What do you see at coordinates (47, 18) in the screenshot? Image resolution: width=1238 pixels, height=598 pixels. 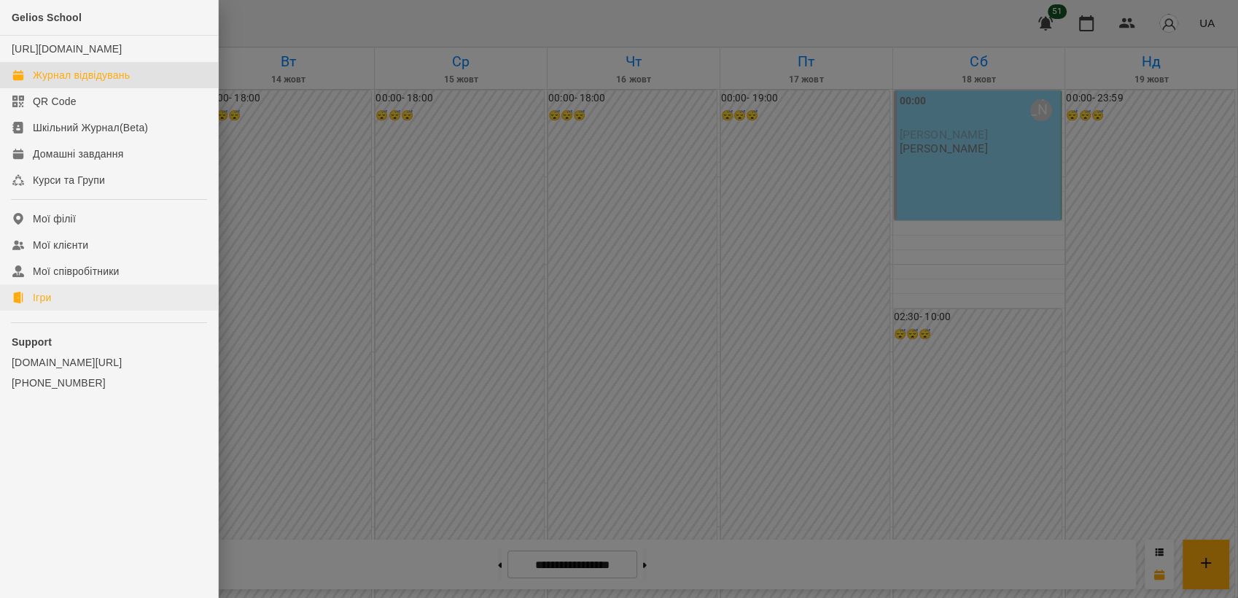 I see `span: Gelios School` at bounding box center [47, 18].